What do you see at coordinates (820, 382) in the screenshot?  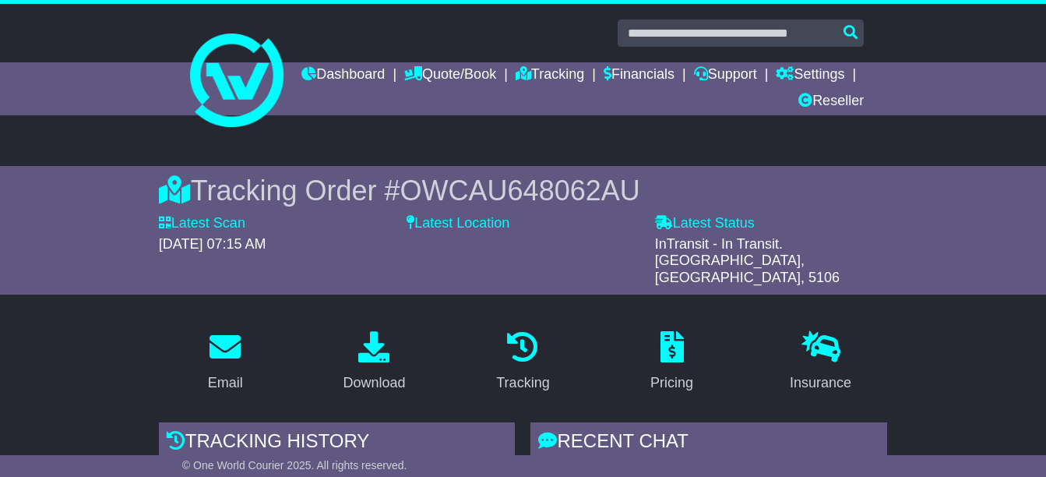 I see `div: Insurance` at bounding box center [820, 382].